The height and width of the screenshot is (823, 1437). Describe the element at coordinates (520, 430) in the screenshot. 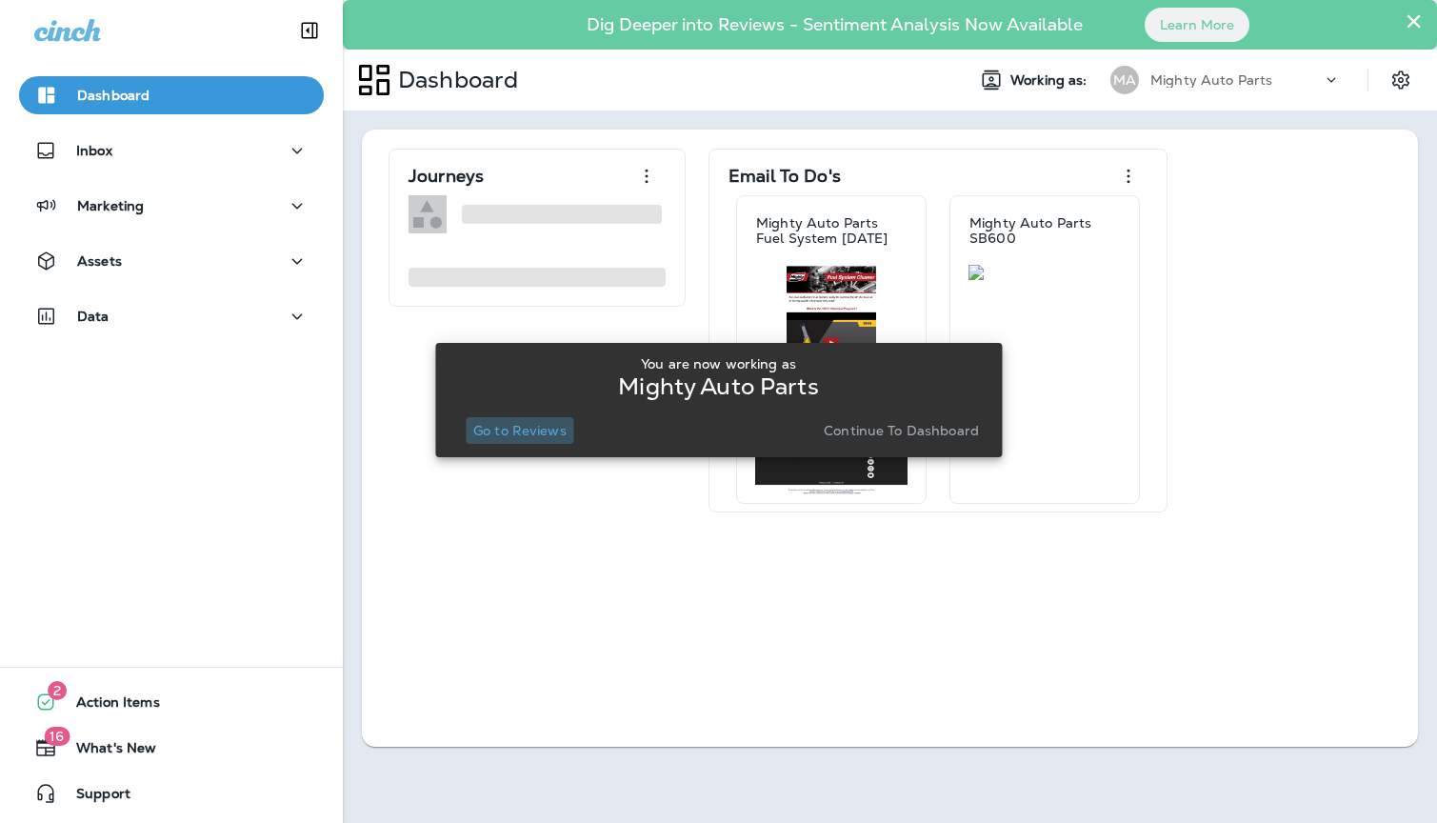

I see `button: Go to Reviews` at that location.